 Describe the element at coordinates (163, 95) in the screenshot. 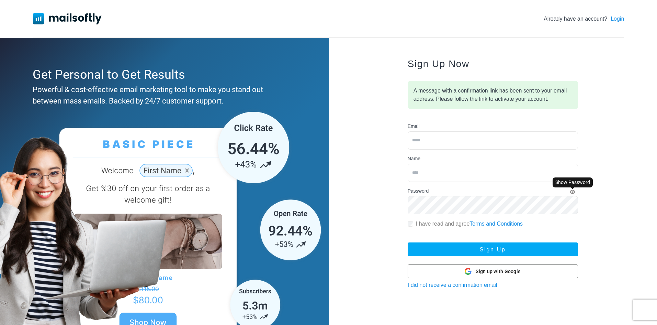

I see `div: Powerful & cost-effective email marketing tool to make you stand out between mass emails. Backed ...` at that location.